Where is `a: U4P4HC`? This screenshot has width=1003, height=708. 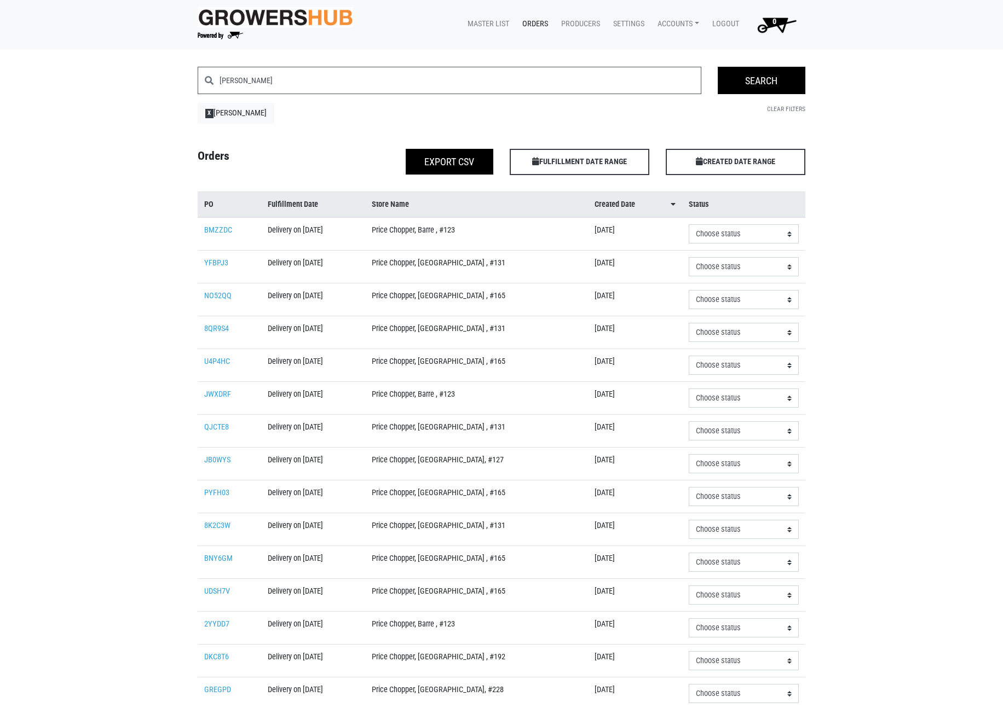
a: U4P4HC is located at coordinates (217, 361).